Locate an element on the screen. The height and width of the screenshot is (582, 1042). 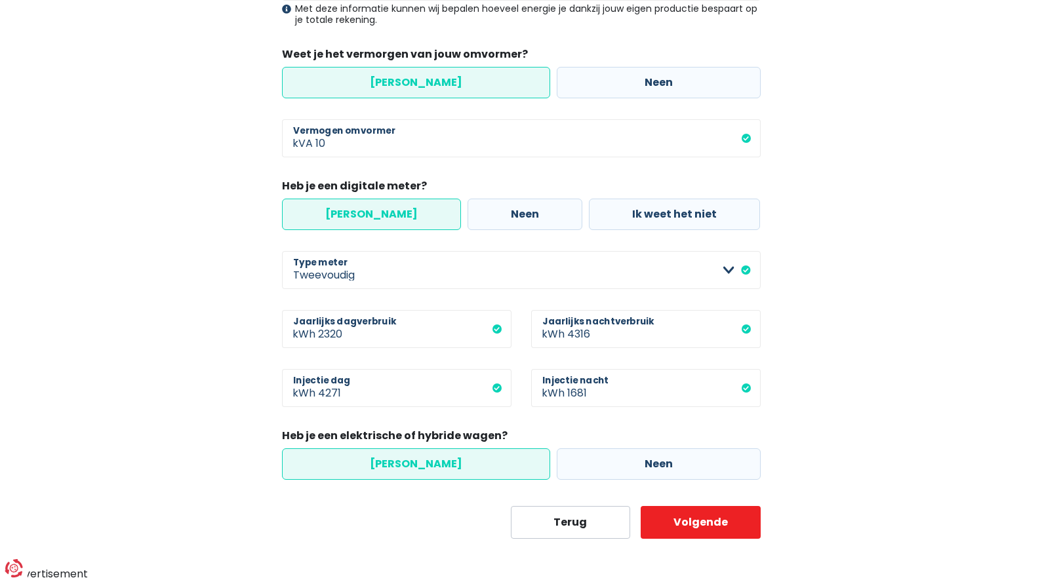
label: Ik weet het niet is located at coordinates (674, 214).